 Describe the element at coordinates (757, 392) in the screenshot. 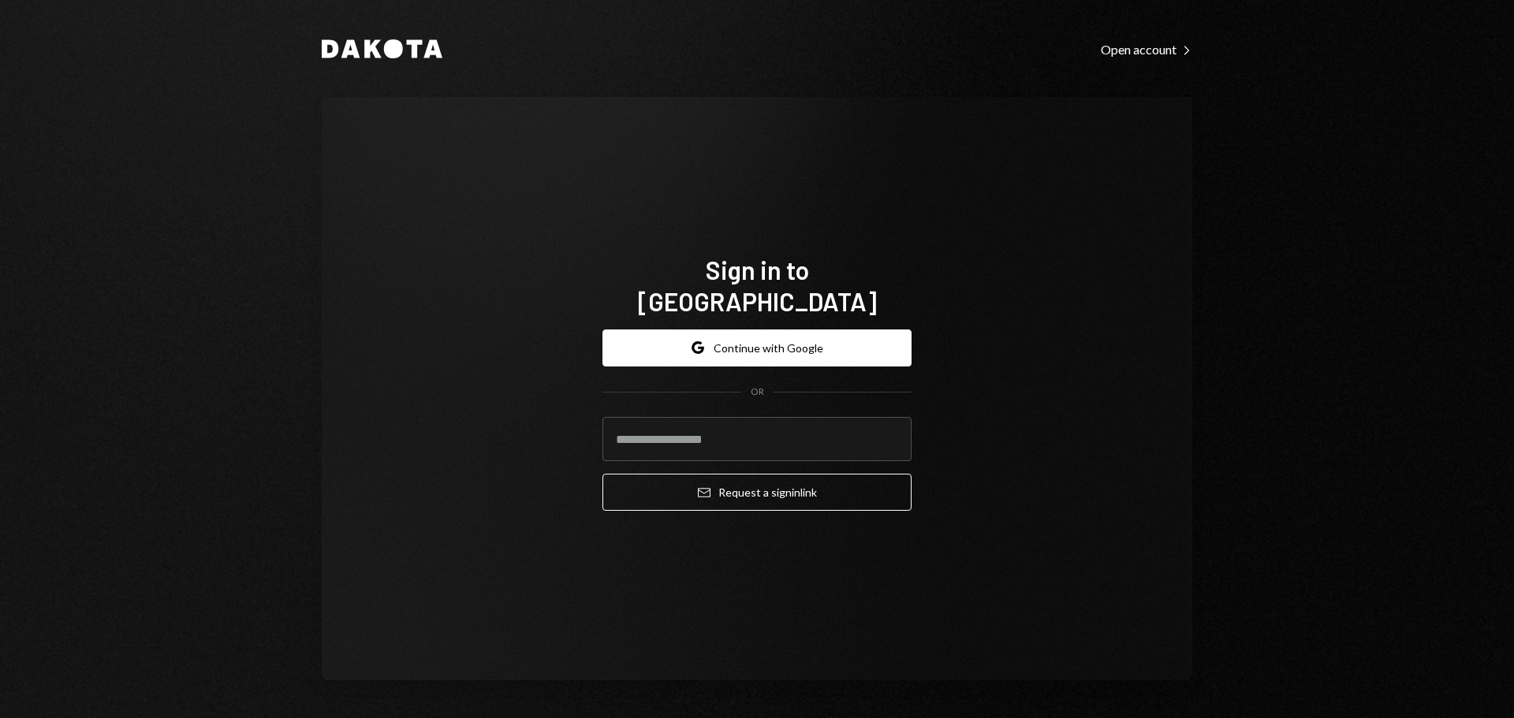

I see `div: OR` at that location.